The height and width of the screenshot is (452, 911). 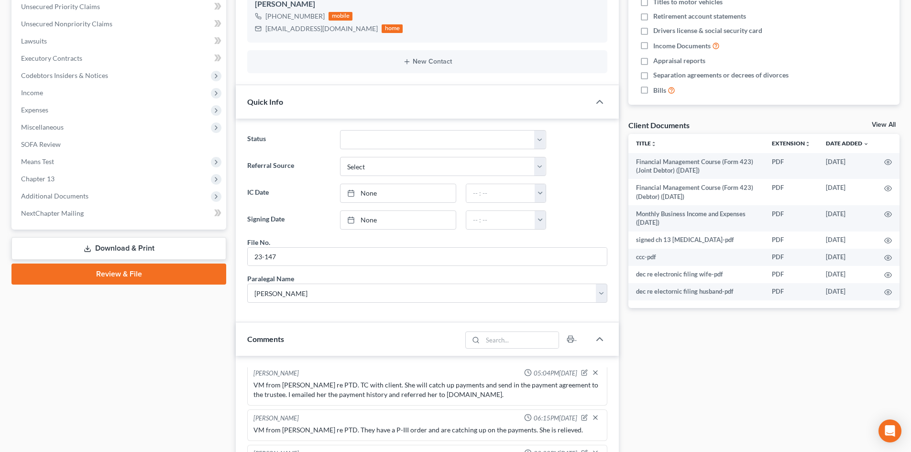 What do you see at coordinates (119, 274) in the screenshot?
I see `a: Review & File` at bounding box center [119, 274].